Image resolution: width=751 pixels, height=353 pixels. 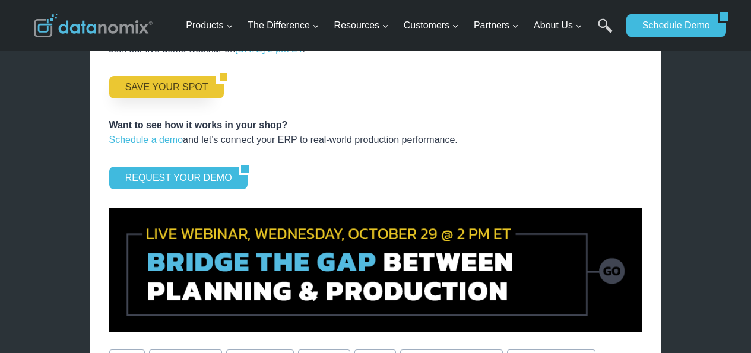 What do you see at coordinates (93, 26) in the screenshot?
I see `img: Datanomix` at bounding box center [93, 26].